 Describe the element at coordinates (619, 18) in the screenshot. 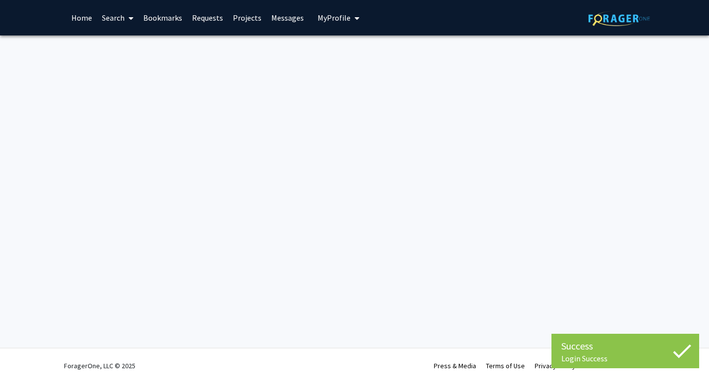

I see `img: ForagerOne Logo` at that location.